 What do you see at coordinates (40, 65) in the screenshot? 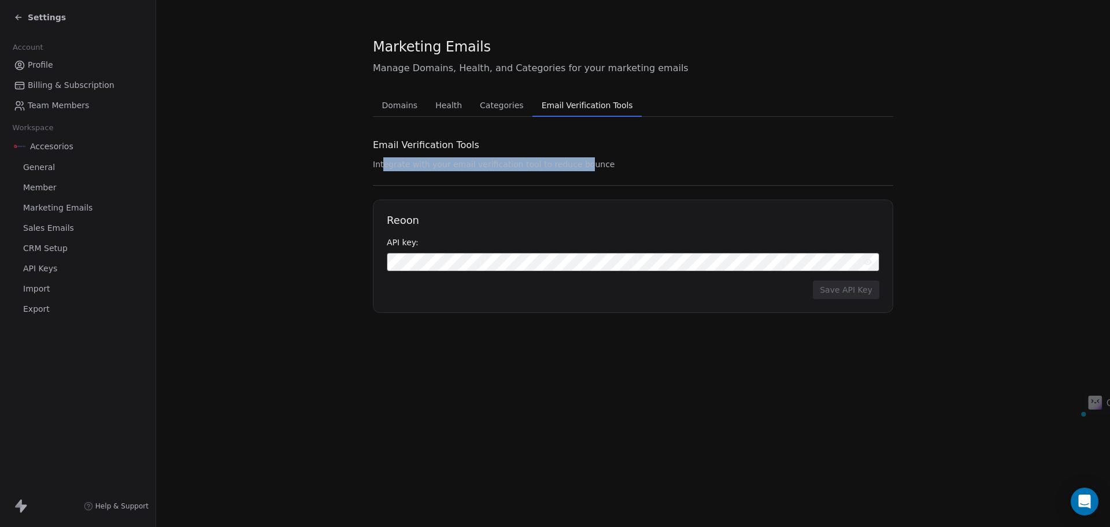
I see `span: Profile` at bounding box center [40, 65].